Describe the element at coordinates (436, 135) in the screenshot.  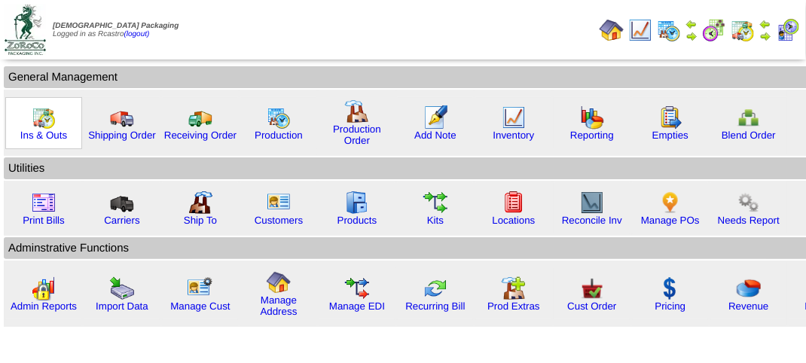
I see `a: Add Note` at that location.